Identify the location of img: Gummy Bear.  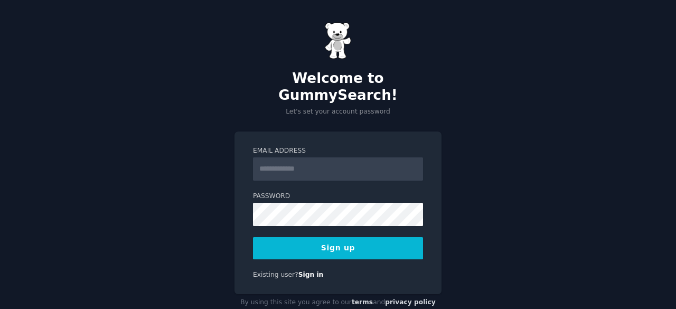
(338, 41).